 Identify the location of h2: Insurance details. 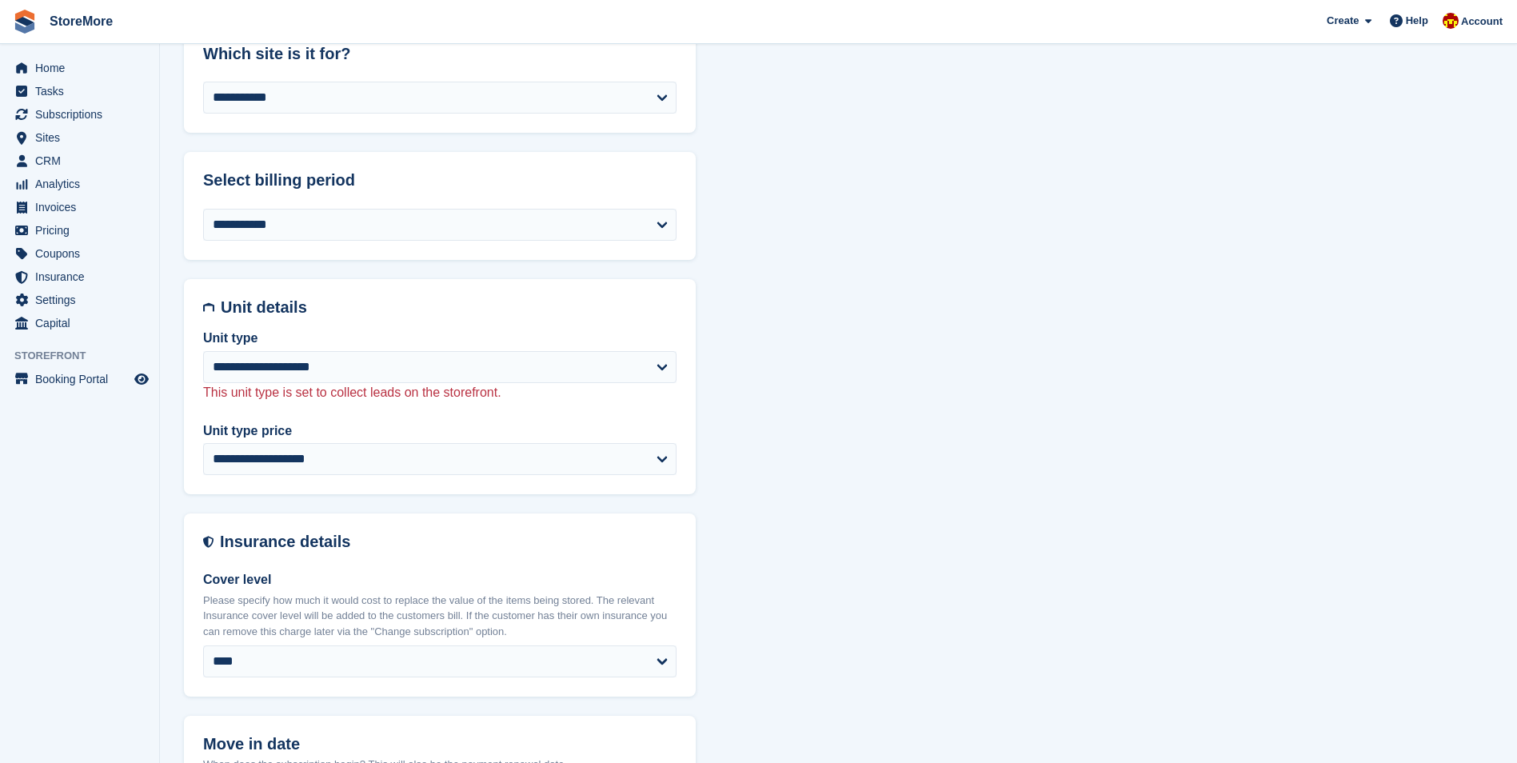
(448, 542).